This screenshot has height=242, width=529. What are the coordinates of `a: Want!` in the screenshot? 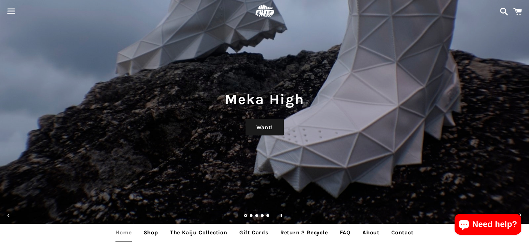 It's located at (265, 127).